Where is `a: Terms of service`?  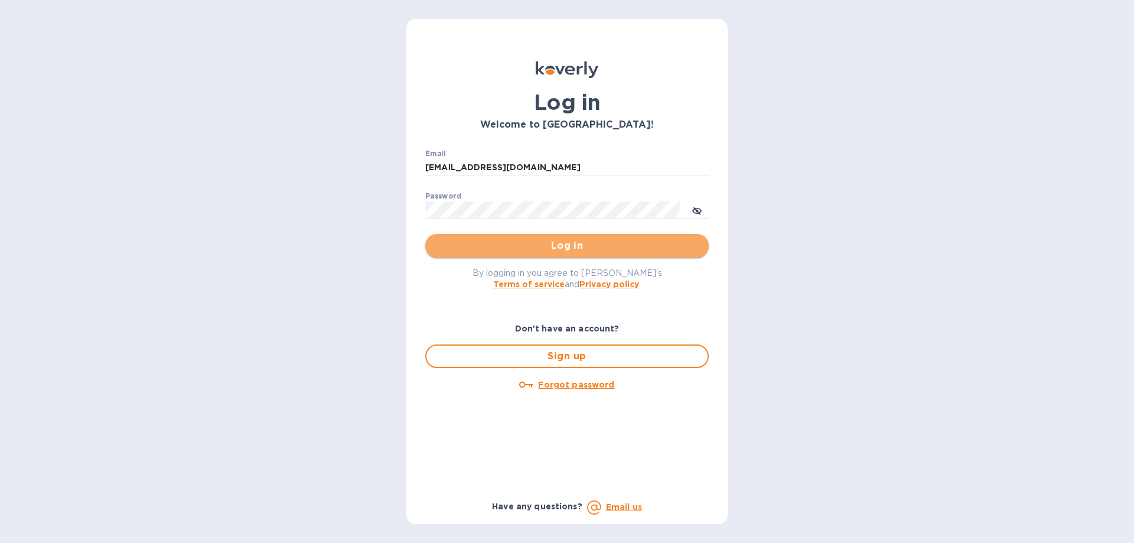 a: Terms of service is located at coordinates (529, 284).